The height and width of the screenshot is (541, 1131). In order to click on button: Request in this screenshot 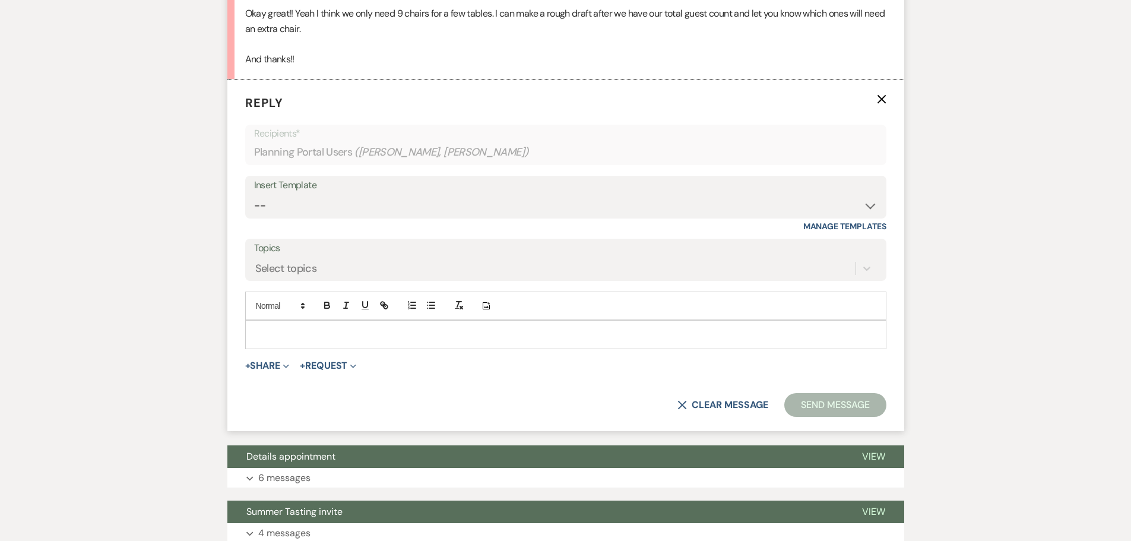, I will do `click(328, 366)`.